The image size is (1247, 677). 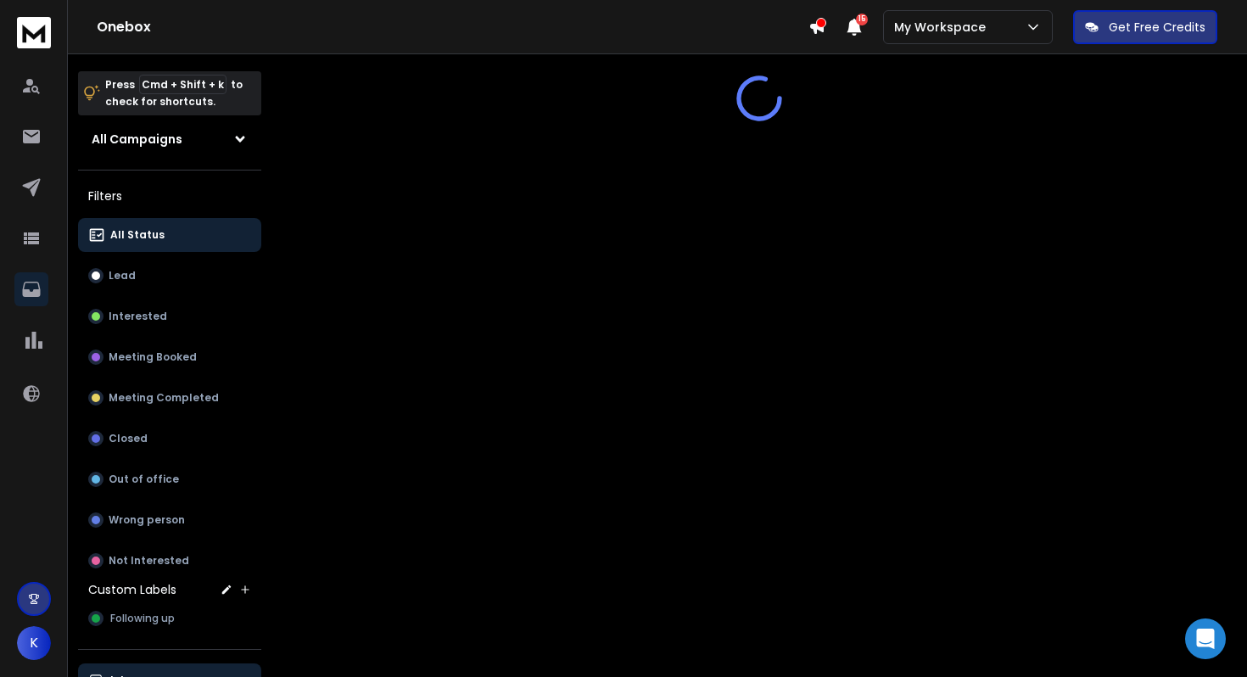 I want to click on button: Get Free Credits, so click(x=1145, y=27).